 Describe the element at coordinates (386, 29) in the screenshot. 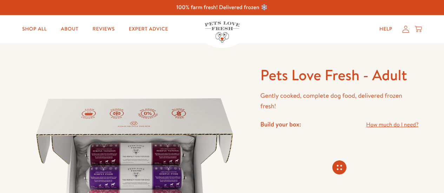

I see `a: Help` at that location.